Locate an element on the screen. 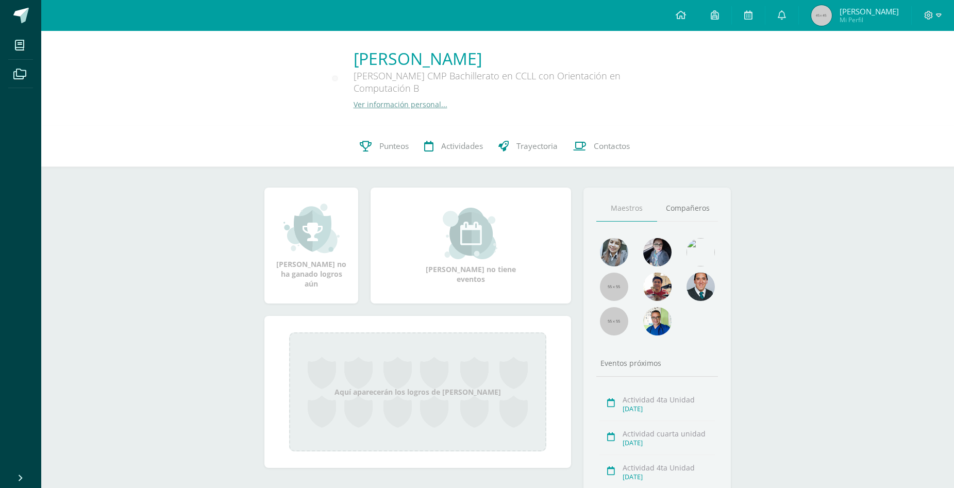  img: 11152eb22ca3048aebc25a5ecf6973a7.png is located at coordinates (657, 286).